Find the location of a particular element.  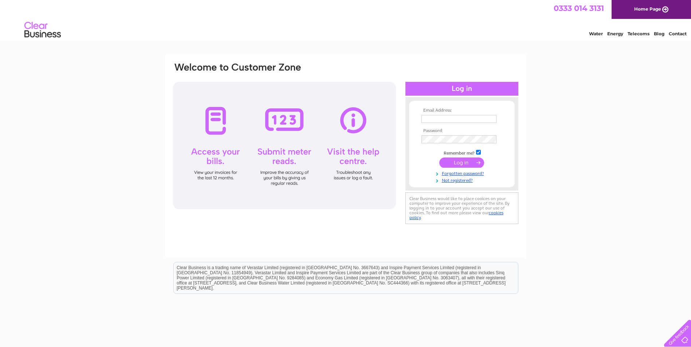

a: Not registered? is located at coordinates (462, 180).